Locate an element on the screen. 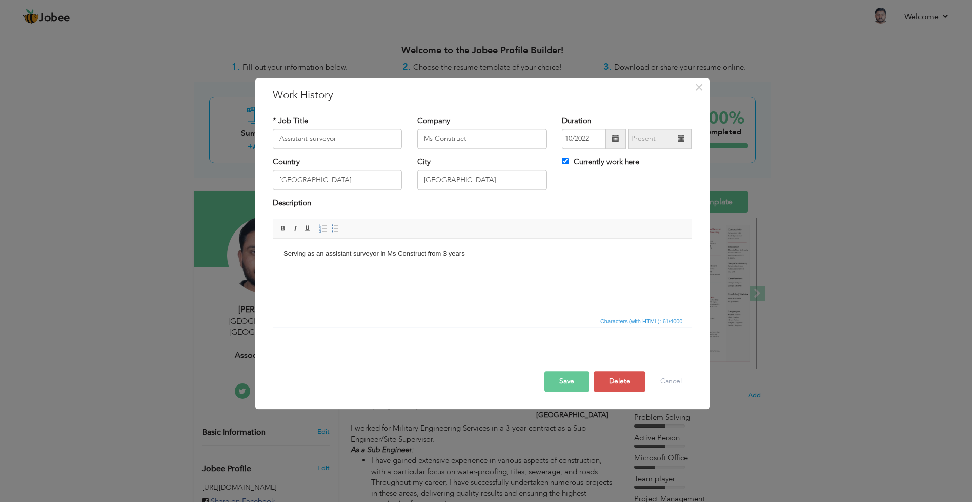 The image size is (972, 502). div: Statistics is located at coordinates (642, 321).